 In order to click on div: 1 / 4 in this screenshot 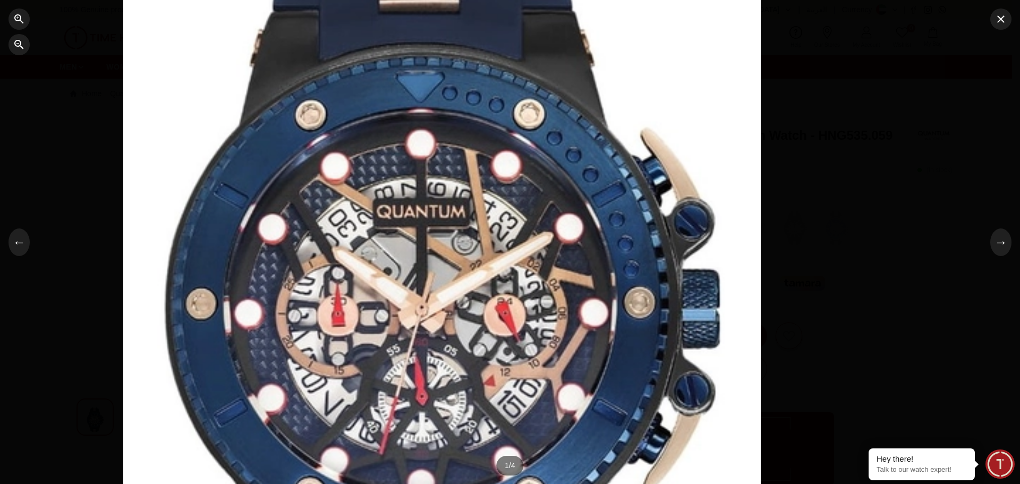, I will do `click(509, 465)`.